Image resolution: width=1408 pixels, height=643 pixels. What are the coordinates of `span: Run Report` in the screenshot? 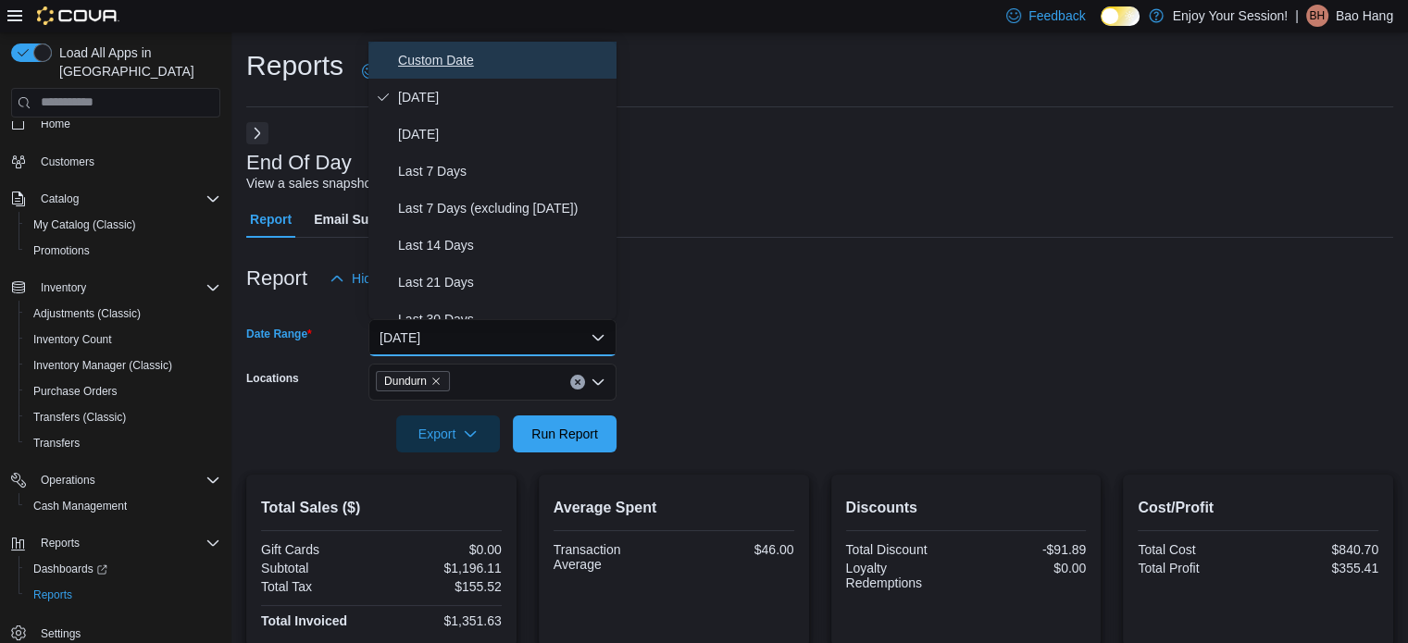 It's located at (565, 434).